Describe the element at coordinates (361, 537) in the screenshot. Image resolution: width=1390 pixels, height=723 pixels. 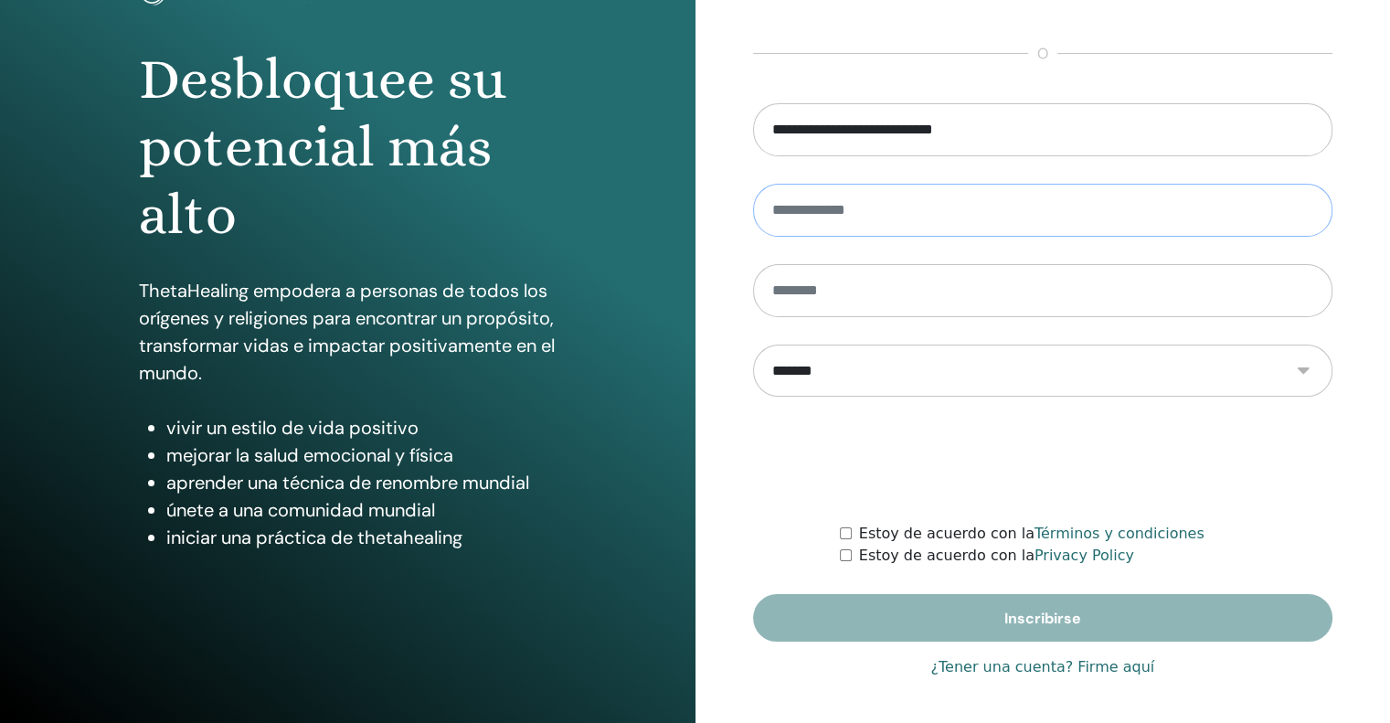
I see `li: iniciar una práctica de thetahealing` at that location.